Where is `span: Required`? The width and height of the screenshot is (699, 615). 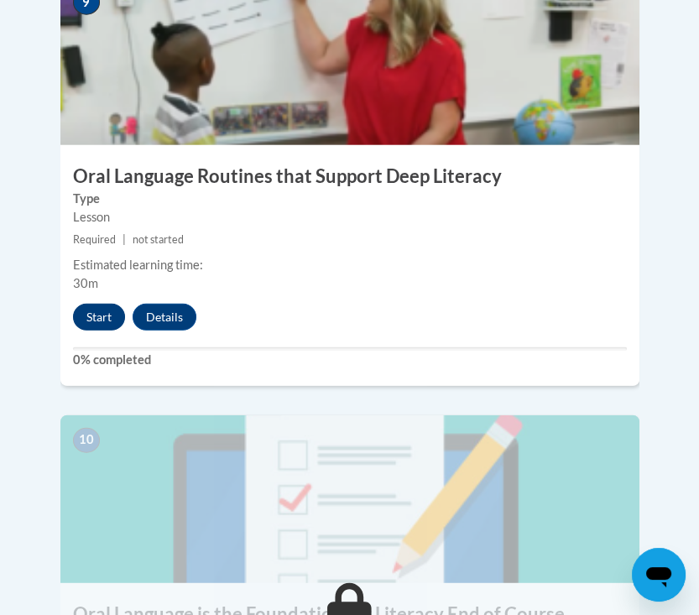 span: Required is located at coordinates (94, 239).